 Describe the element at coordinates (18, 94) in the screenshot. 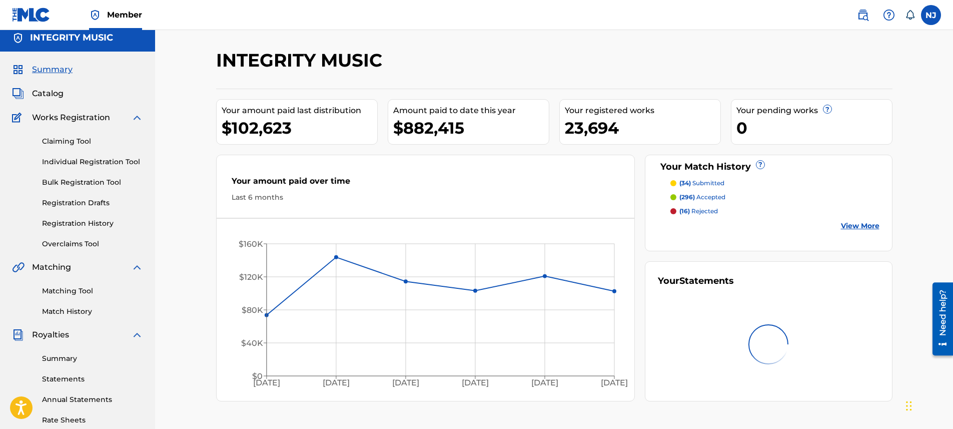

I see `img: Catalog` at that location.